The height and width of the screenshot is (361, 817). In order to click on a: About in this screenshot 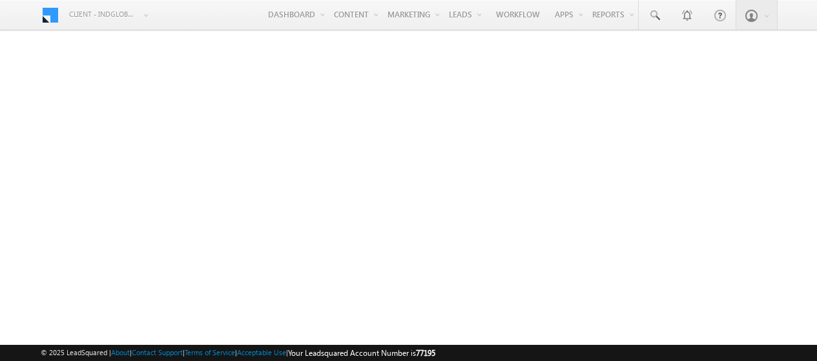, I will do `click(120, 352)`.